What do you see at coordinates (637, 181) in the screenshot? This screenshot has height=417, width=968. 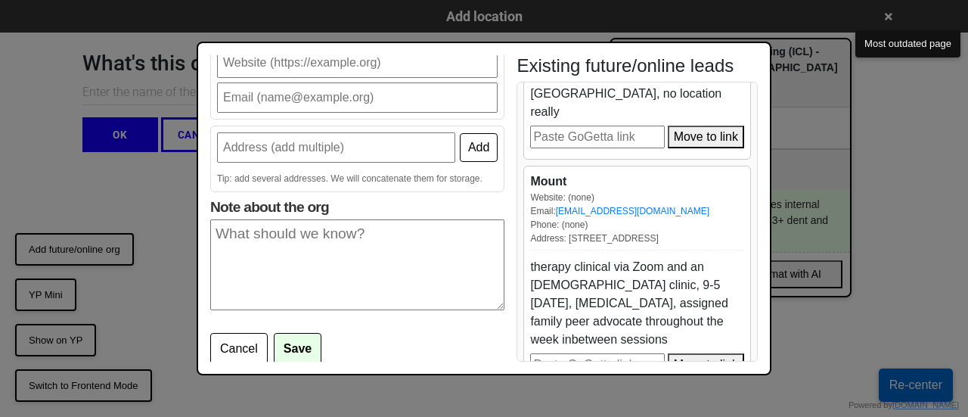 I see `div: Mount` at bounding box center [637, 181].